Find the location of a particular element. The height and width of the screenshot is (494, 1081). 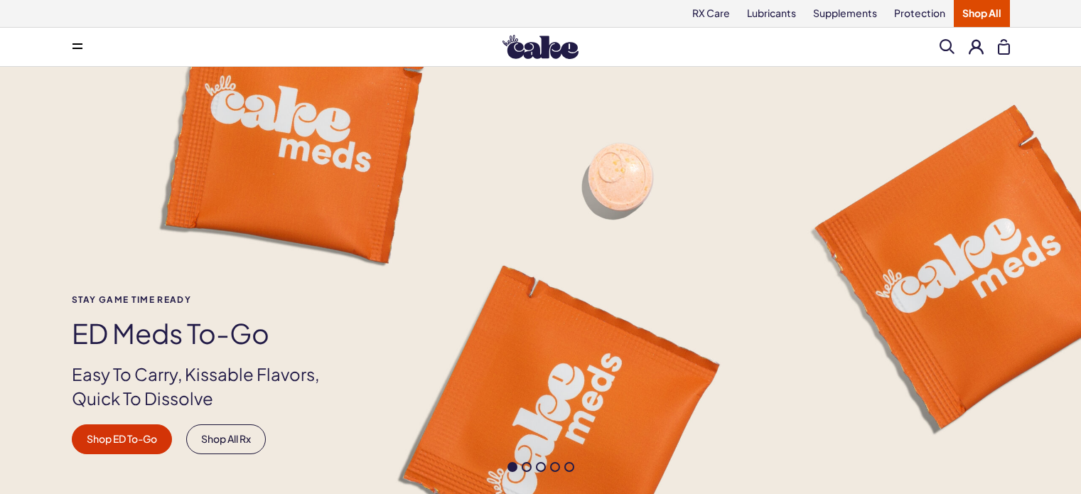

p: Easy To Carry, Kissable Flavors, Quick To Dissolve is located at coordinates (207, 386).